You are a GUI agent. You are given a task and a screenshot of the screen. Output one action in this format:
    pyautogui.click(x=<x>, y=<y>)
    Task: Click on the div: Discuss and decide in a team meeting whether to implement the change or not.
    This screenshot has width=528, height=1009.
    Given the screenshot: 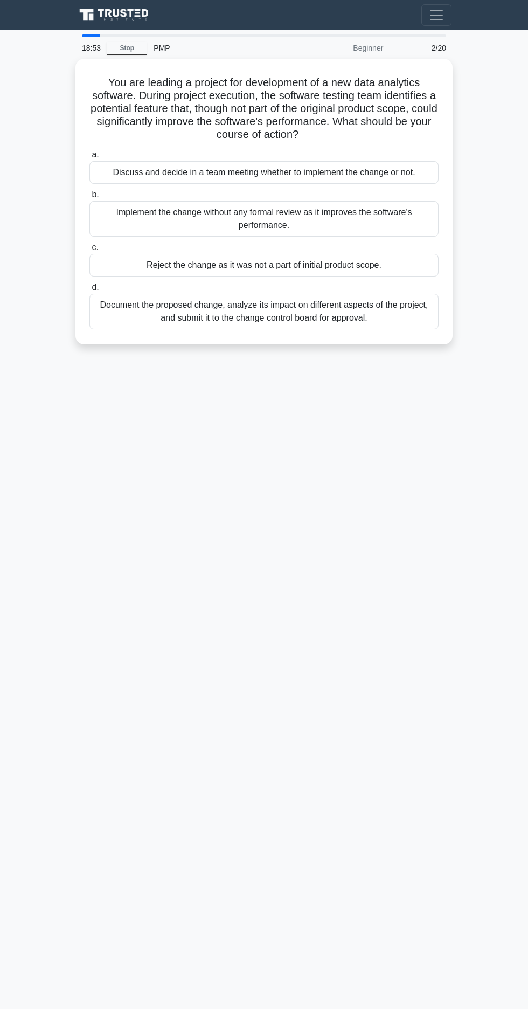 What is the action you would take?
    pyautogui.click(x=264, y=172)
    